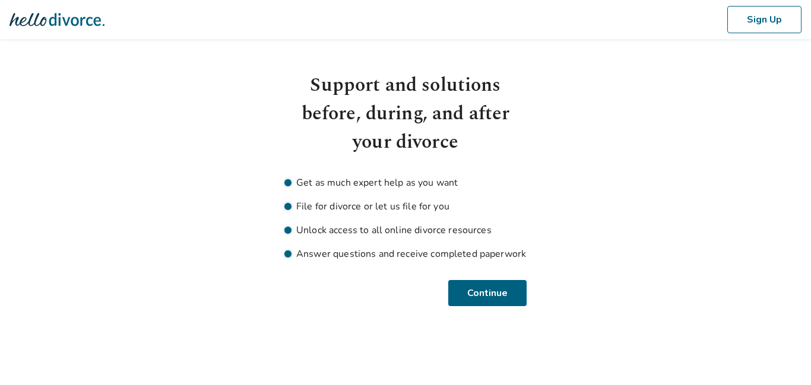 The width and height of the screenshot is (811, 385). I want to click on li: Unlock access to all online divorce resources, so click(406, 230).